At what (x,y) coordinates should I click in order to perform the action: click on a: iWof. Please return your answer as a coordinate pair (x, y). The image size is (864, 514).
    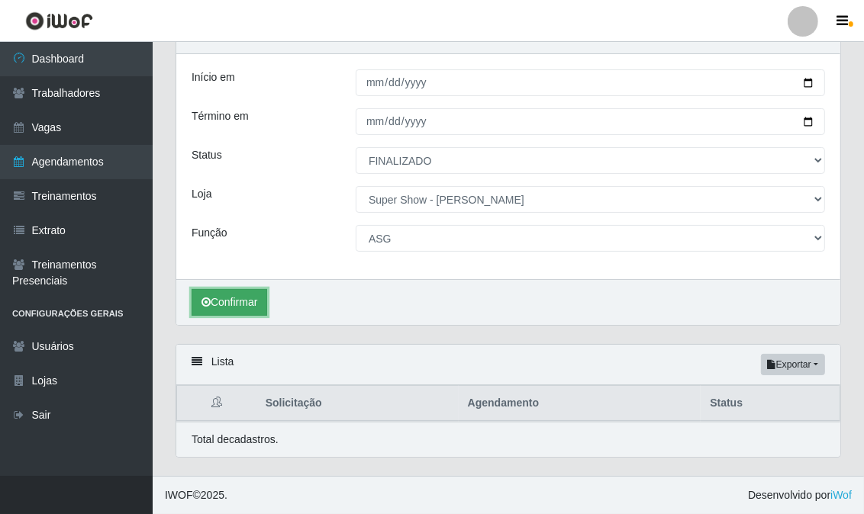
    Looking at the image, I should click on (841, 495).